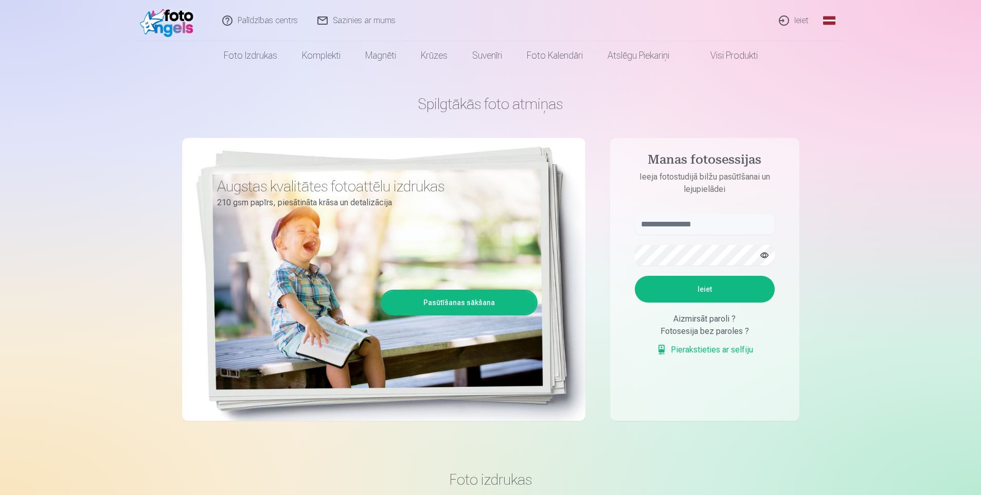 This screenshot has height=495, width=981. Describe the element at coordinates (487, 56) in the screenshot. I see `a: Suvenīri` at that location.